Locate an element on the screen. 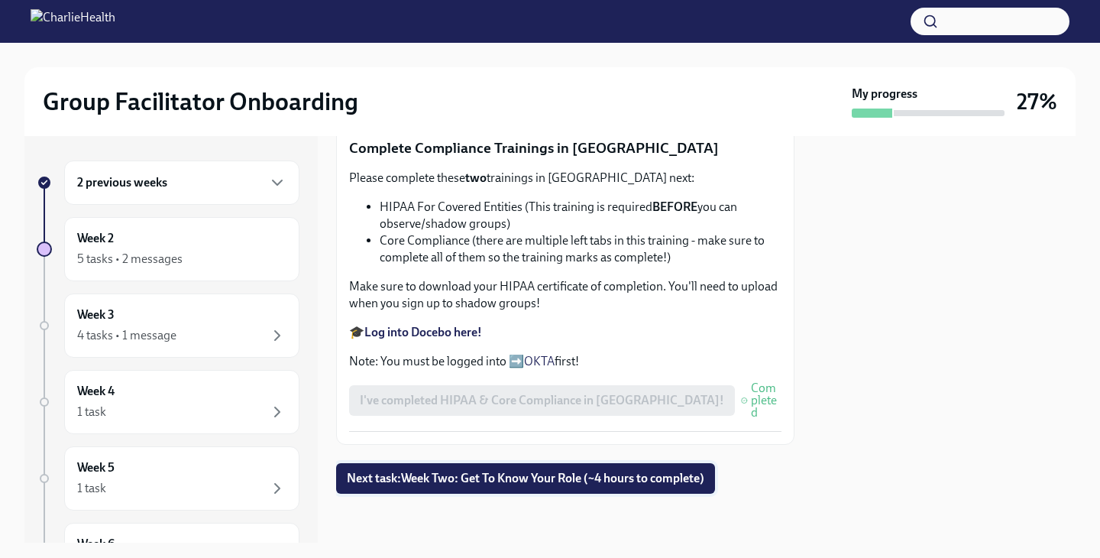  h6: Week 6 is located at coordinates (95, 544).